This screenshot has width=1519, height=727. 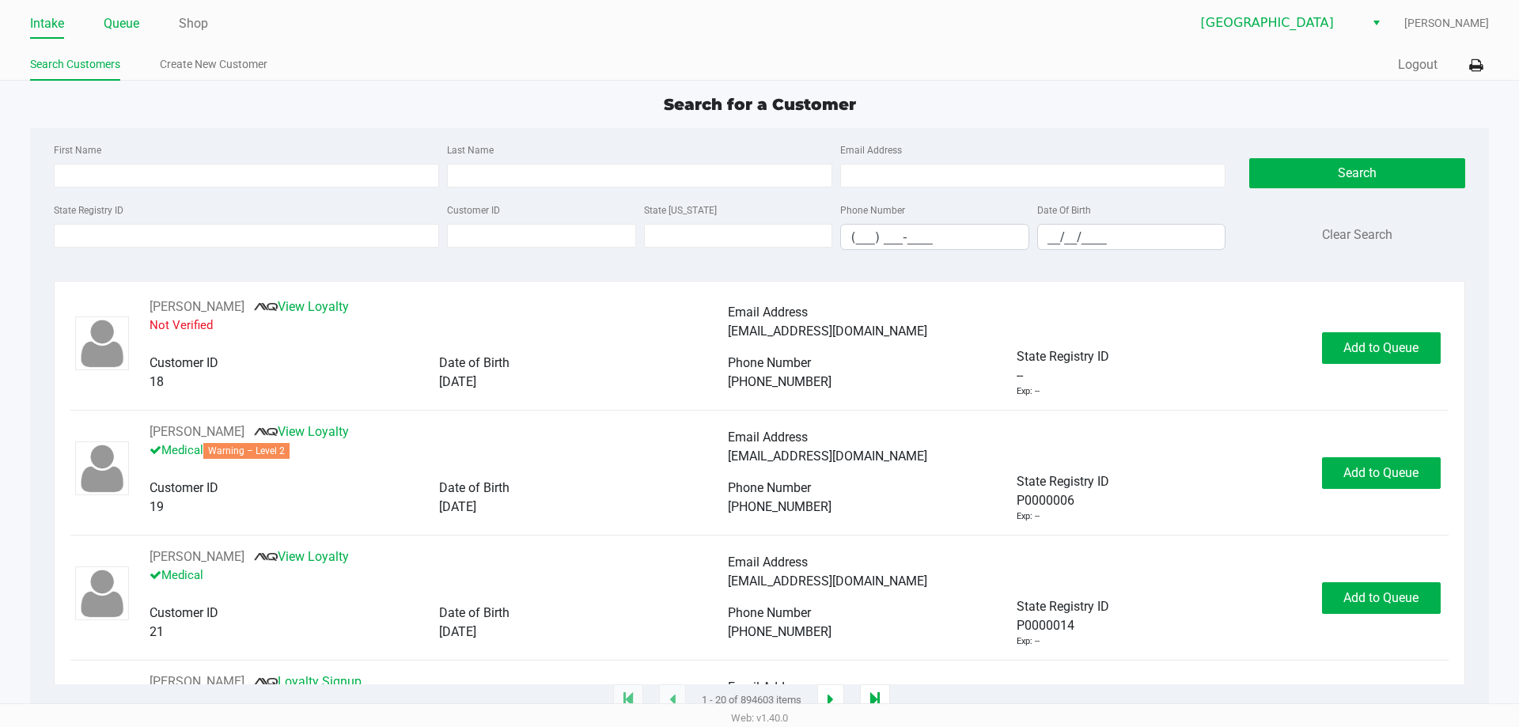 What do you see at coordinates (672, 700) in the screenshot?
I see `app-submit-button: Previous` at bounding box center [672, 700].